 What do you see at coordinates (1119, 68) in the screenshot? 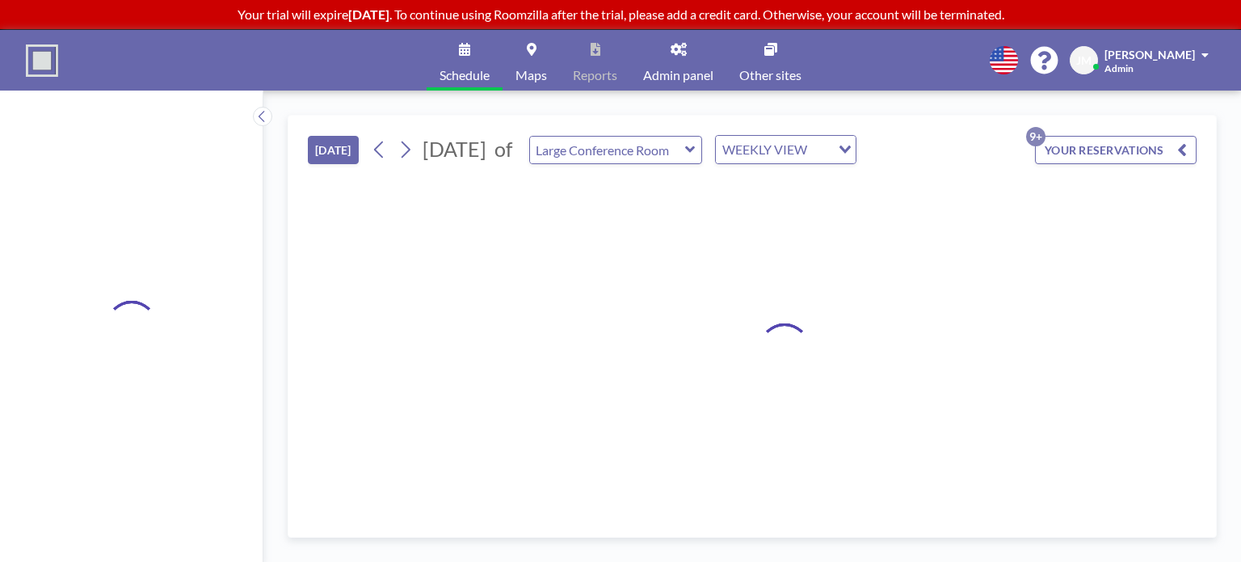
I see `span: Admin` at bounding box center [1119, 68].